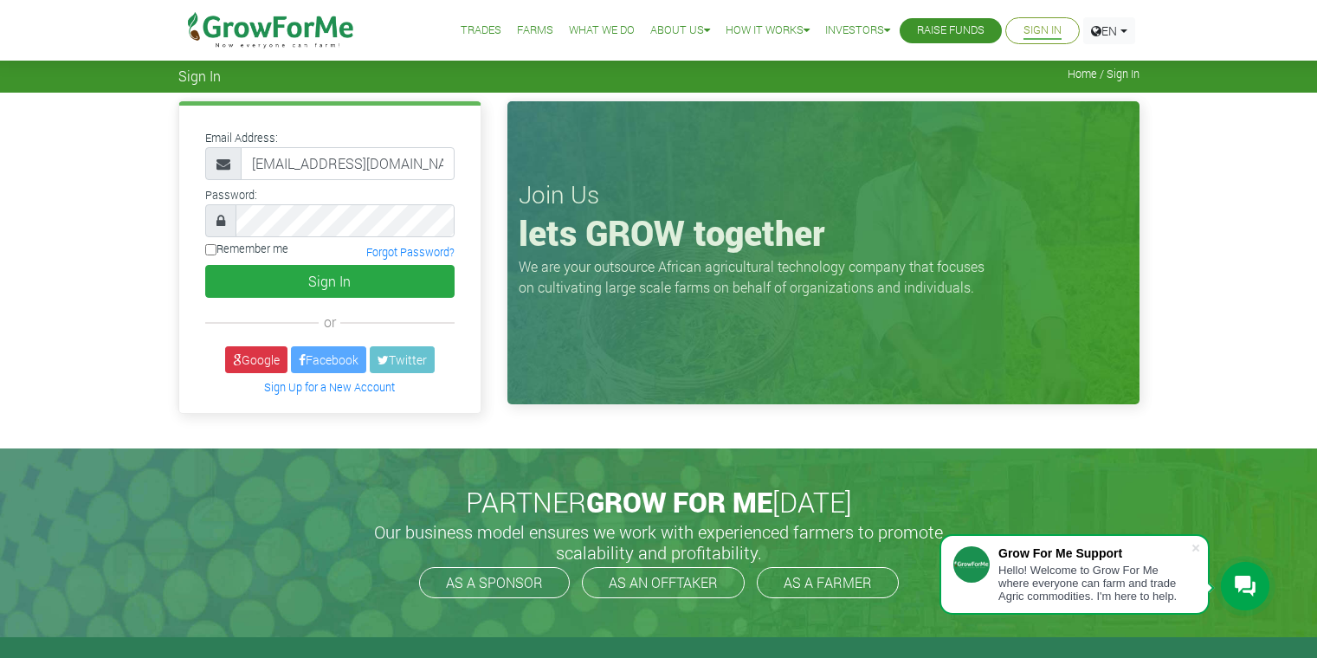 Image resolution: width=1317 pixels, height=658 pixels. Describe the element at coordinates (410, 252) in the screenshot. I see `a: Forgot Password?` at that location.